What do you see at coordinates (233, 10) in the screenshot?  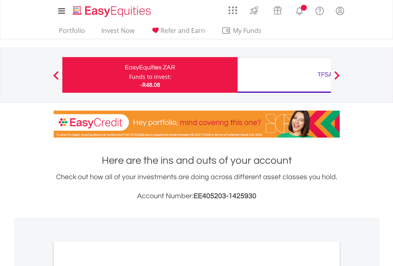 I see `img: grid-menu-icon.svg` at bounding box center [233, 10].